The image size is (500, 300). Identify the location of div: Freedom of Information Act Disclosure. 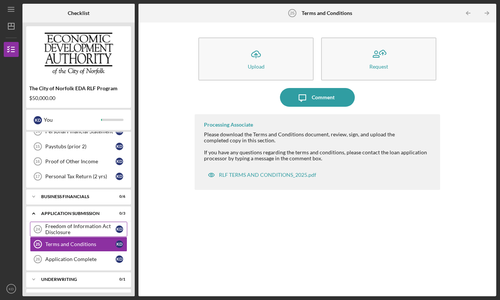
(80, 229).